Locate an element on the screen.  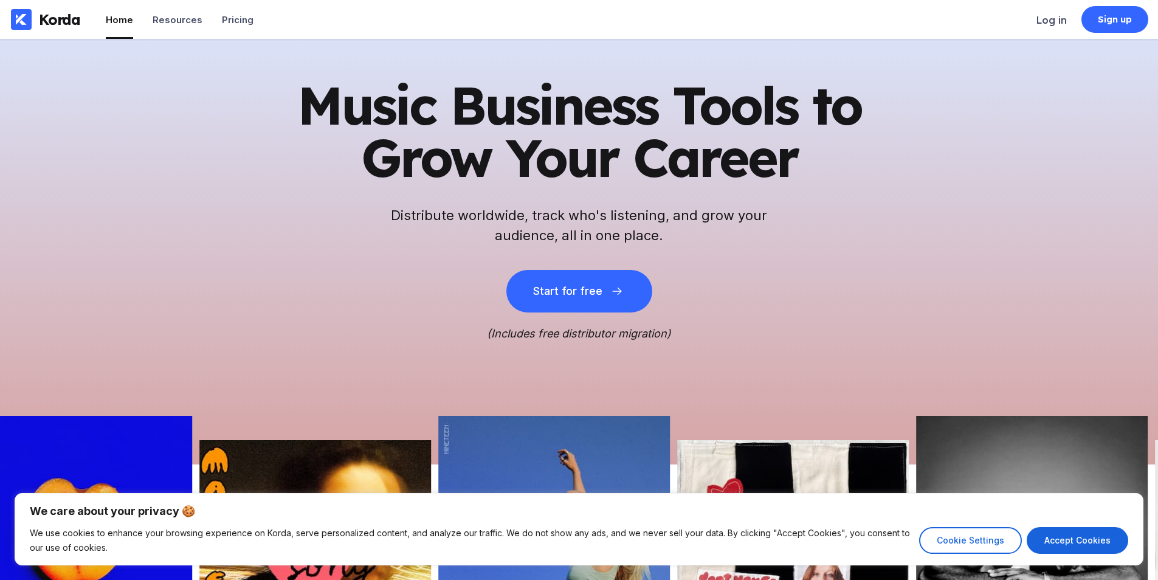
button: Cookie Settings is located at coordinates (970, 541).